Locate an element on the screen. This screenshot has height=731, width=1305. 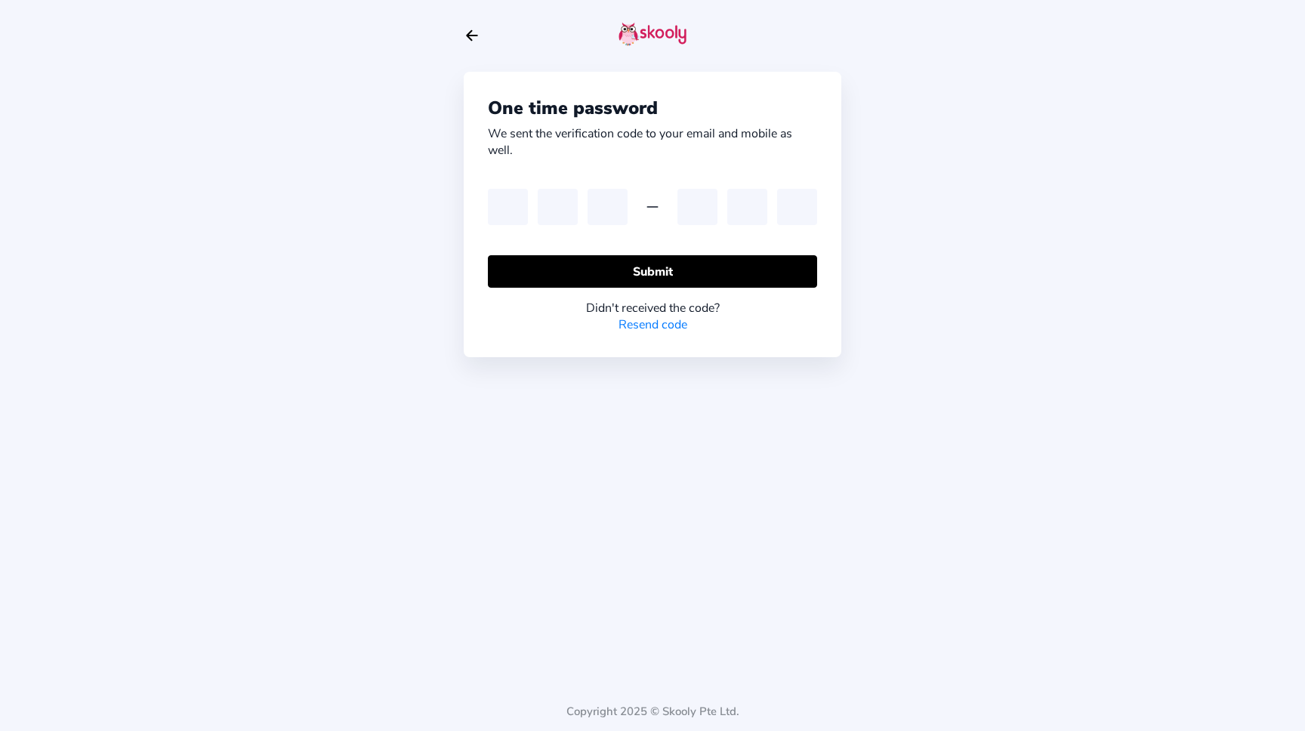
ion-icon: arrow back outline is located at coordinates (472, 35).